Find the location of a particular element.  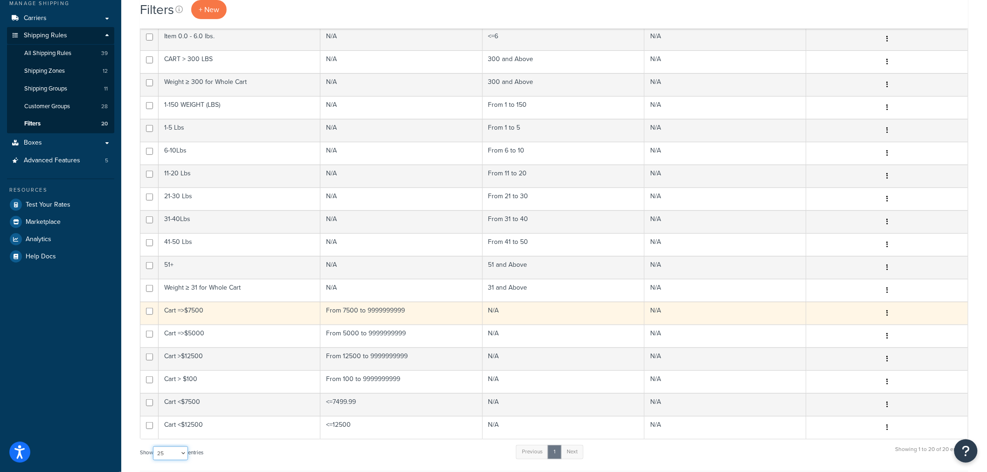

a: Customer Groups 28 is located at coordinates (61, 106).